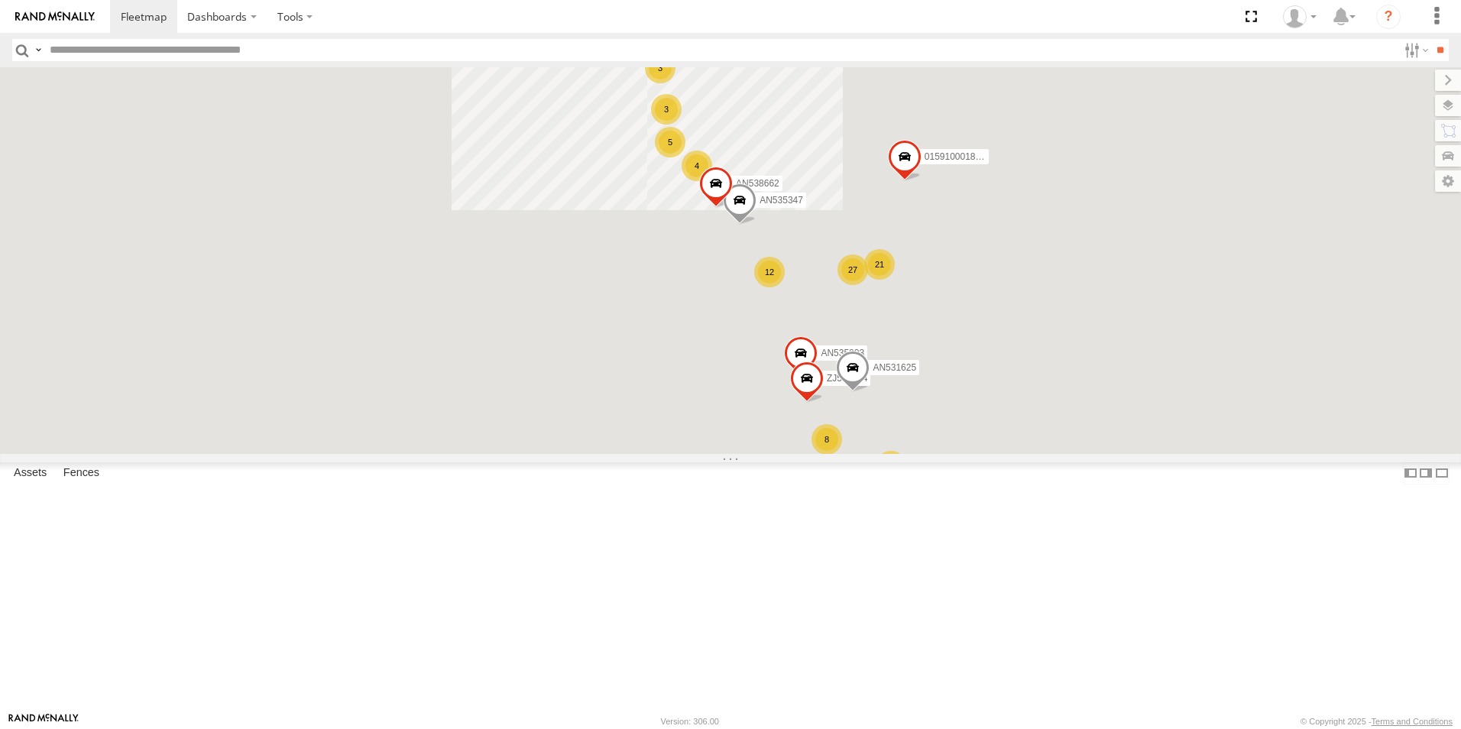 Image resolution: width=1461 pixels, height=729 pixels. Describe the element at coordinates (1412, 721) in the screenshot. I see `a: Terms and Conditions` at that location.